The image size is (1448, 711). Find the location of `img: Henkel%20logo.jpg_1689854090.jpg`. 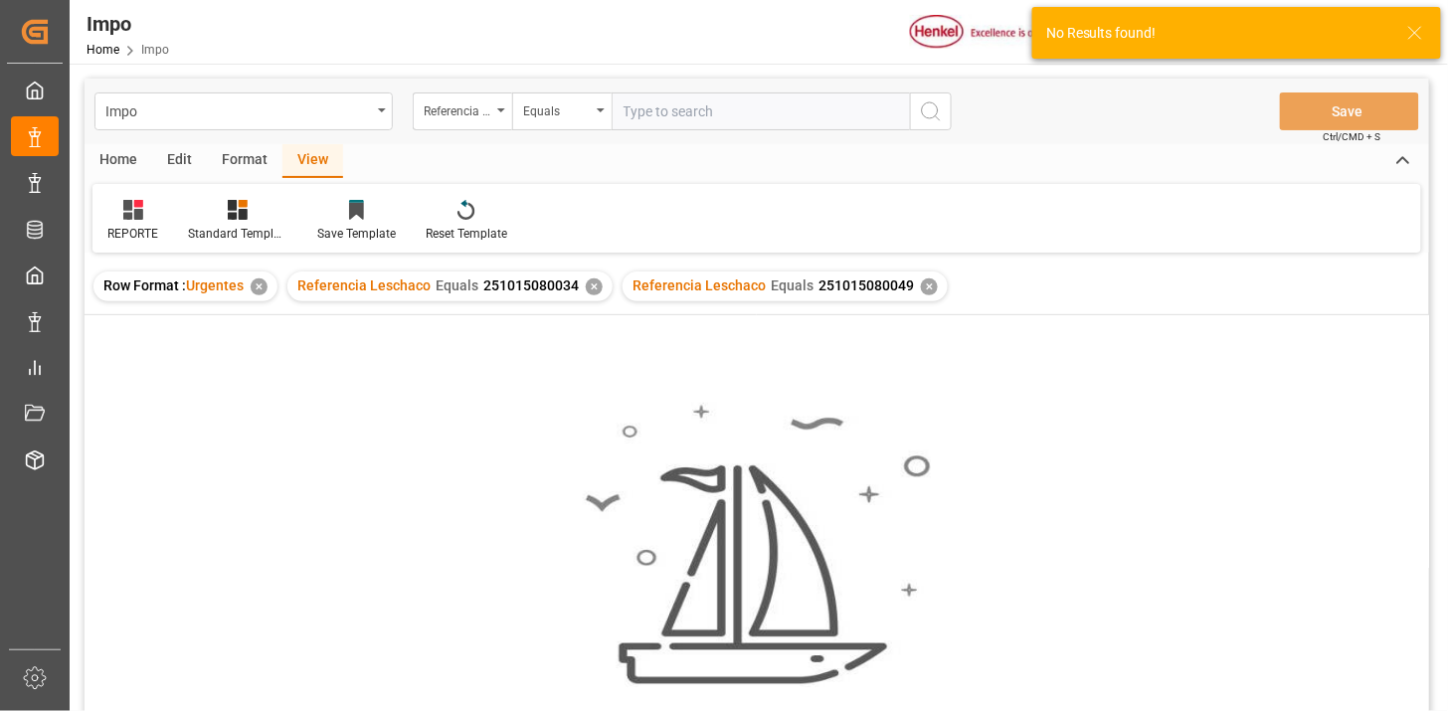

img: Henkel%20logo.jpg_1689854090.jpg is located at coordinates (994, 32).